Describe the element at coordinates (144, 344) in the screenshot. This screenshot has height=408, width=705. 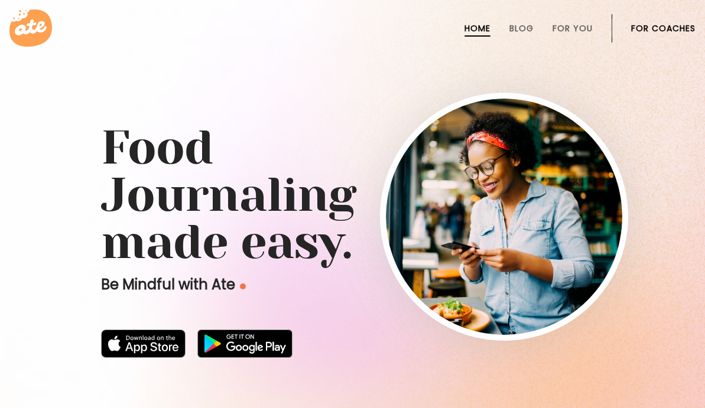
I see `img: badge-download-apple.svg` at that location.